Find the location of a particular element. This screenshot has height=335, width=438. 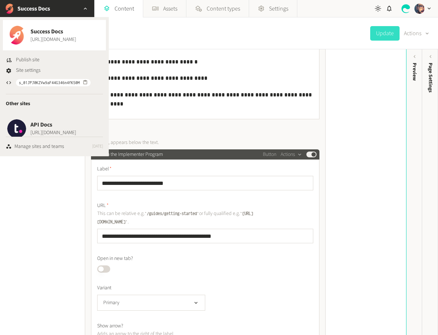

span: s_01JPJ0KZVw9aF44G346n4fK50M is located at coordinates (49, 83).